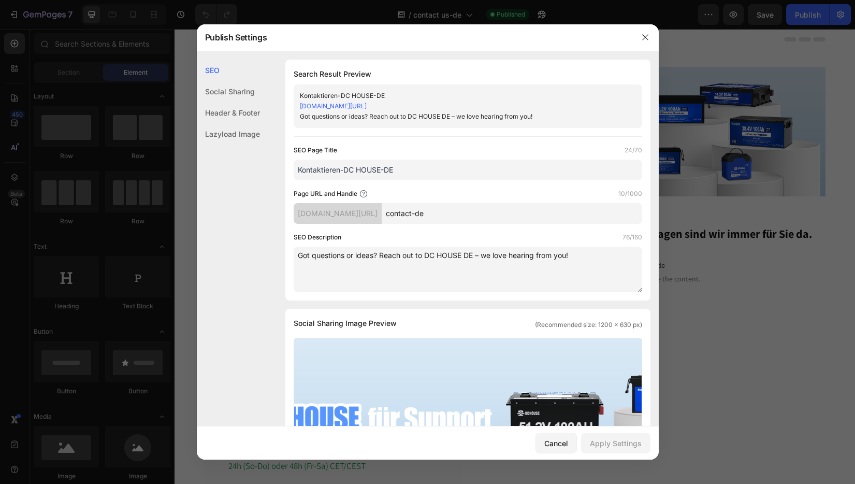 The height and width of the screenshot is (484, 855). I want to click on label: 24/70, so click(634, 150).